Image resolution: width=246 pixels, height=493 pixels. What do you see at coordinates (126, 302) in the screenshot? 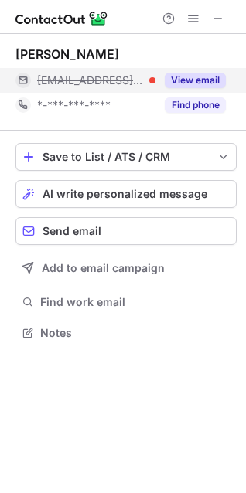
I see `button: Find work email` at bounding box center [126, 302].